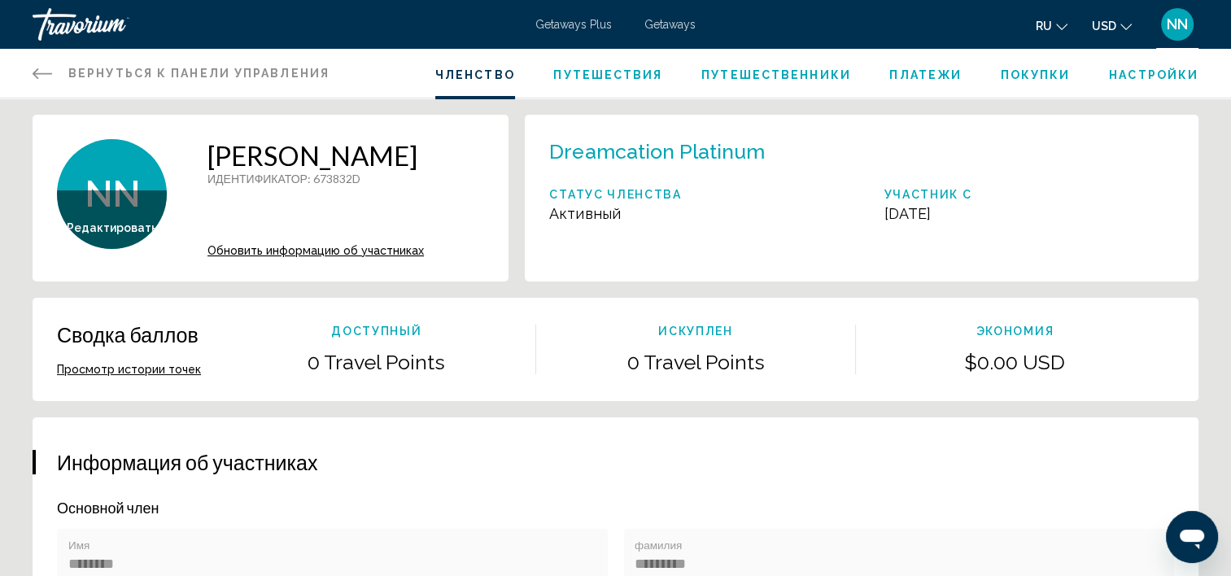  I want to click on button: Change currency, so click(1112, 25).